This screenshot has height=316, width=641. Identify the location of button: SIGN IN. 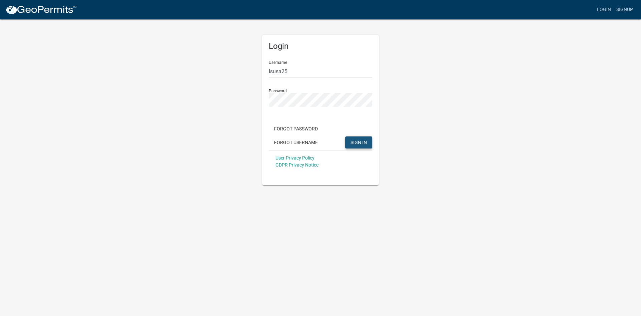
(359, 142).